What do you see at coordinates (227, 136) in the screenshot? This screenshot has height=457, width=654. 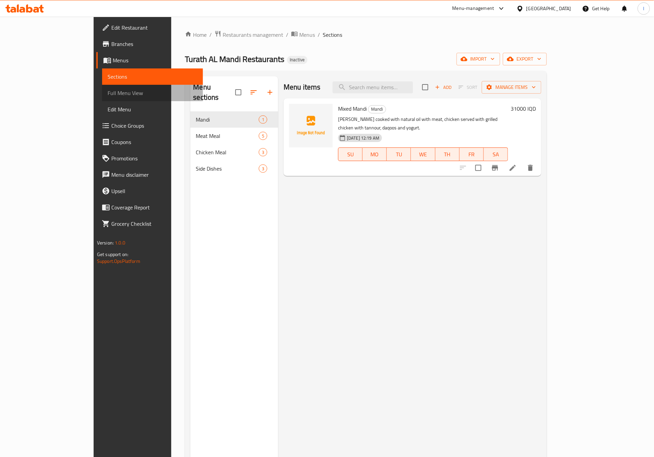 I see `span: Meat Meal` at bounding box center [227, 136].